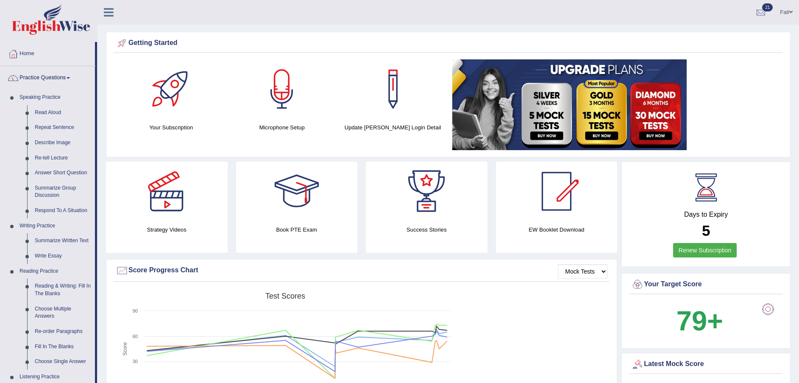 The height and width of the screenshot is (383, 799). Describe the element at coordinates (706, 230) in the screenshot. I see `b: 5` at that location.